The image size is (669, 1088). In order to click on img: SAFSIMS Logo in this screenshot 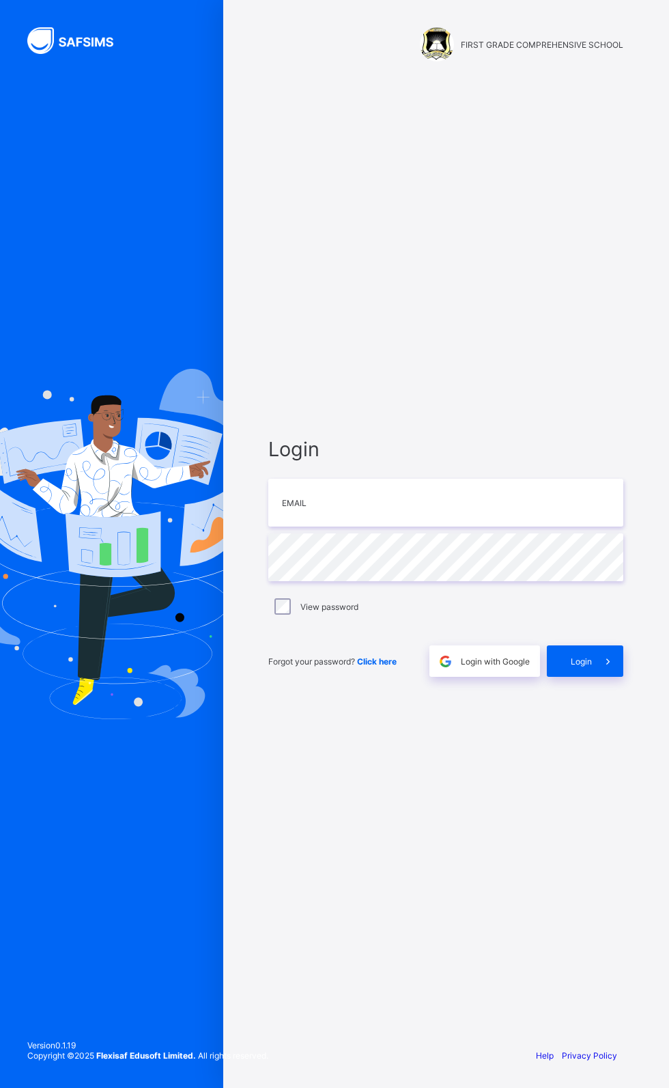, I will do `click(79, 40)`.